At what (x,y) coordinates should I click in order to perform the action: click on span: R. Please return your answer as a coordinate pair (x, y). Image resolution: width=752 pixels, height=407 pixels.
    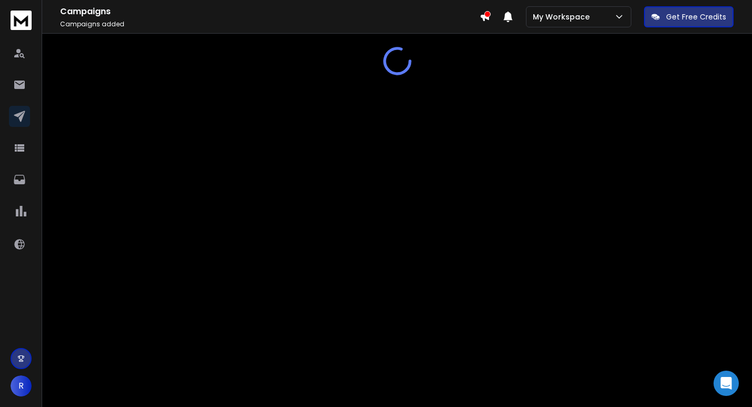
    Looking at the image, I should click on (21, 386).